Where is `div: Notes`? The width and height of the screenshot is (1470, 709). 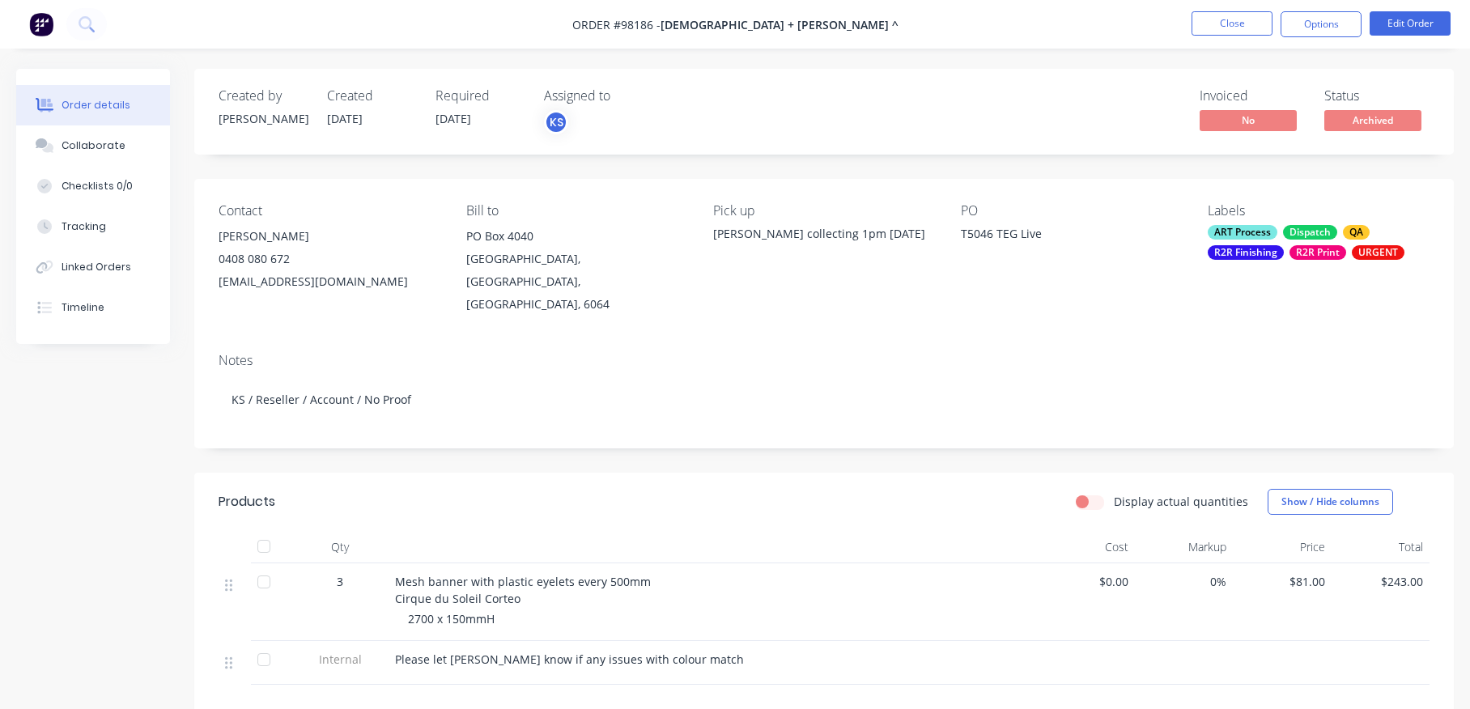 div: Notes is located at coordinates (824, 360).